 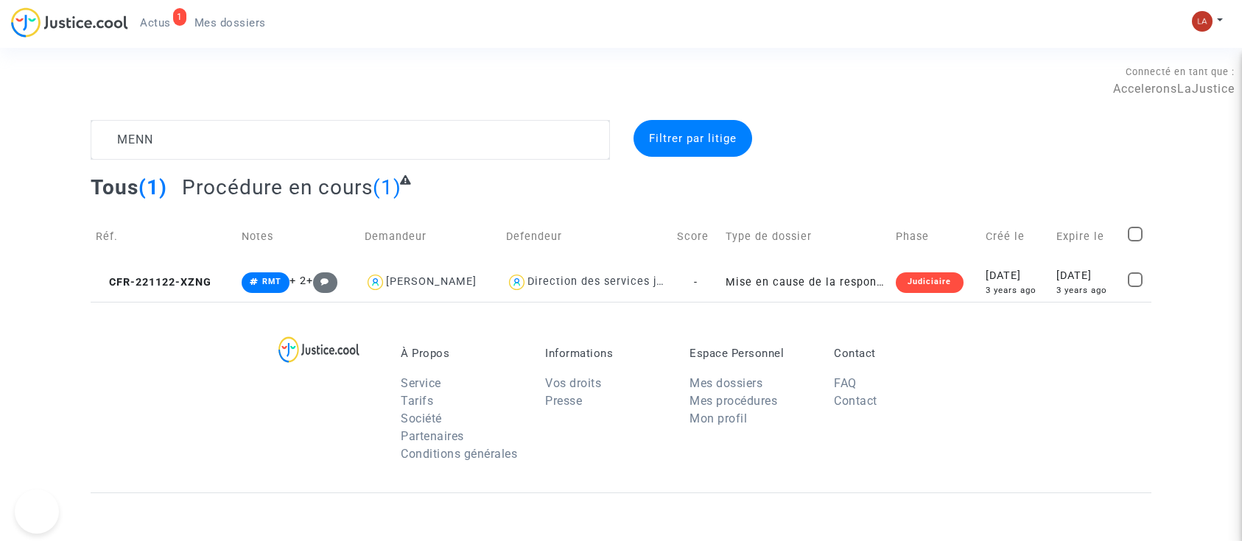 I want to click on td: Expire le, so click(x=1087, y=236).